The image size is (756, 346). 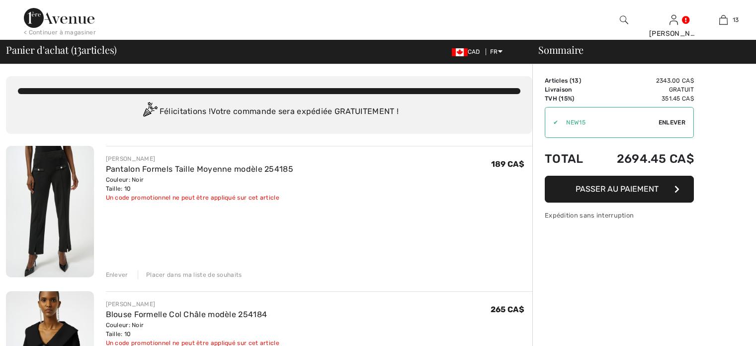 What do you see at coordinates (460, 52) in the screenshot?
I see `img: Canadian Dollar` at bounding box center [460, 52].